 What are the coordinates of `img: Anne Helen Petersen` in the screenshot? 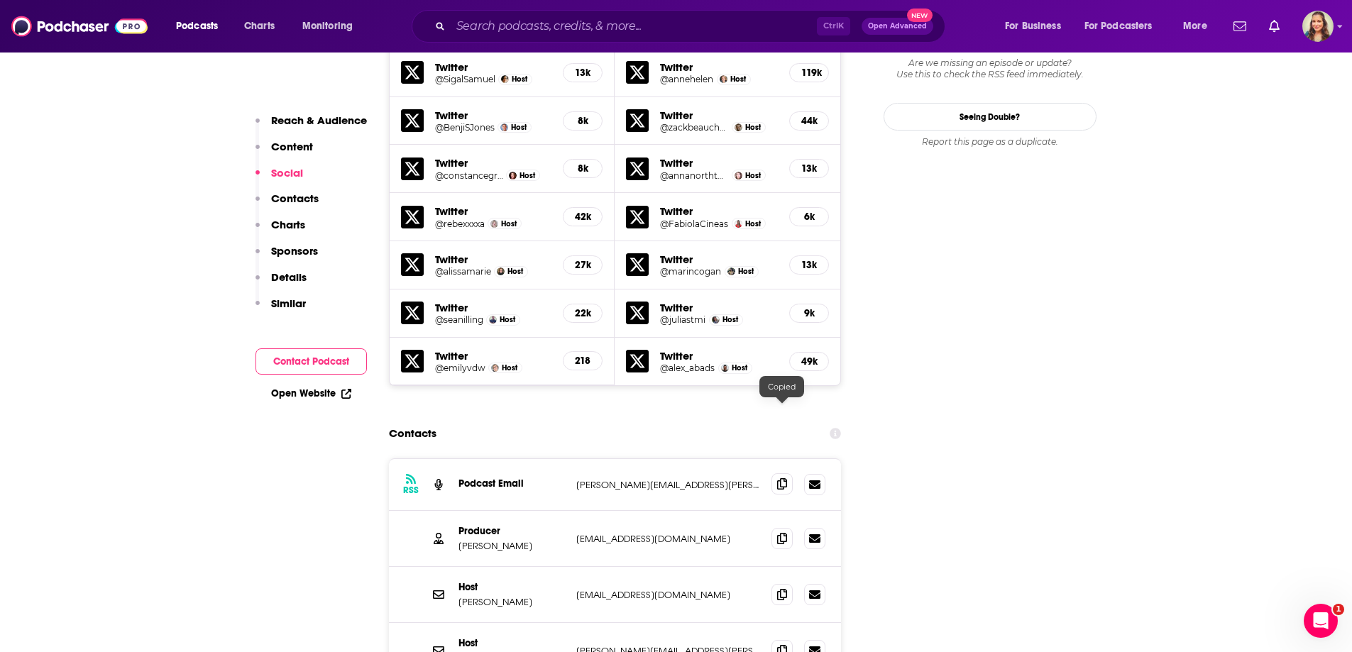 It's located at (723, 79).